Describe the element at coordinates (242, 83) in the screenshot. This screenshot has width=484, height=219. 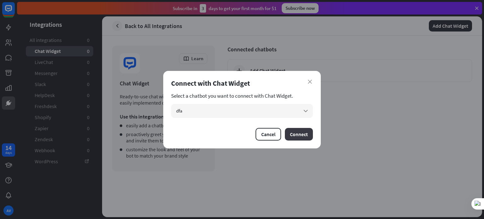
I see `div: Connect with Chat Widget` at that location.